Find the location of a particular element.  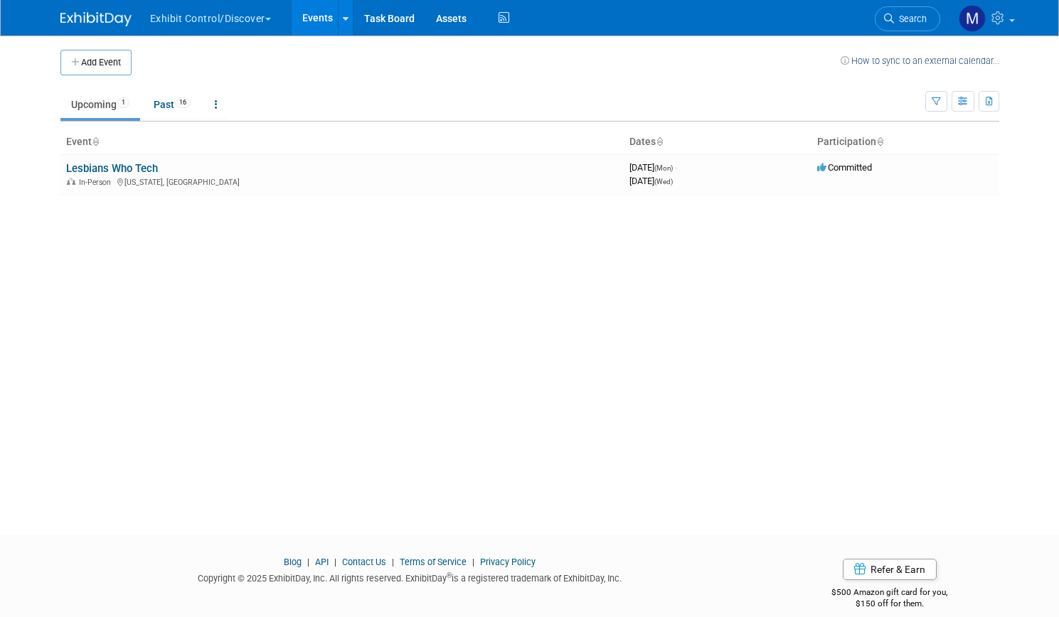

th: Participation is located at coordinates (905, 142).